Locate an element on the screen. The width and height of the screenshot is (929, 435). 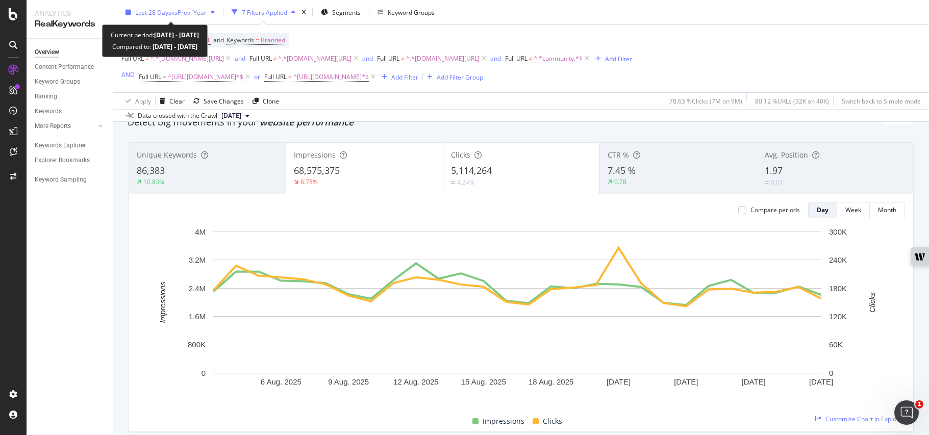
div: 80.12 % URLs ( 32K on 40K ) is located at coordinates (792, 100).